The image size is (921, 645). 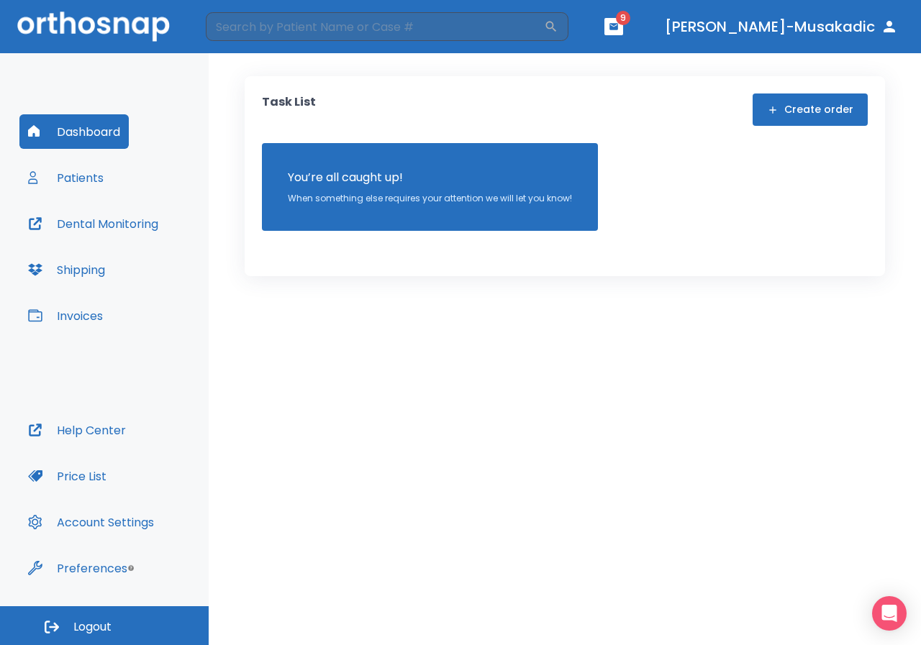 I want to click on a: Shipping, so click(x=66, y=270).